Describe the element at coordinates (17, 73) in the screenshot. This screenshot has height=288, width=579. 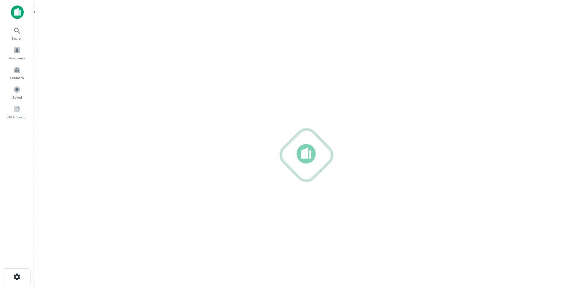
I see `div: Contacts` at that location.